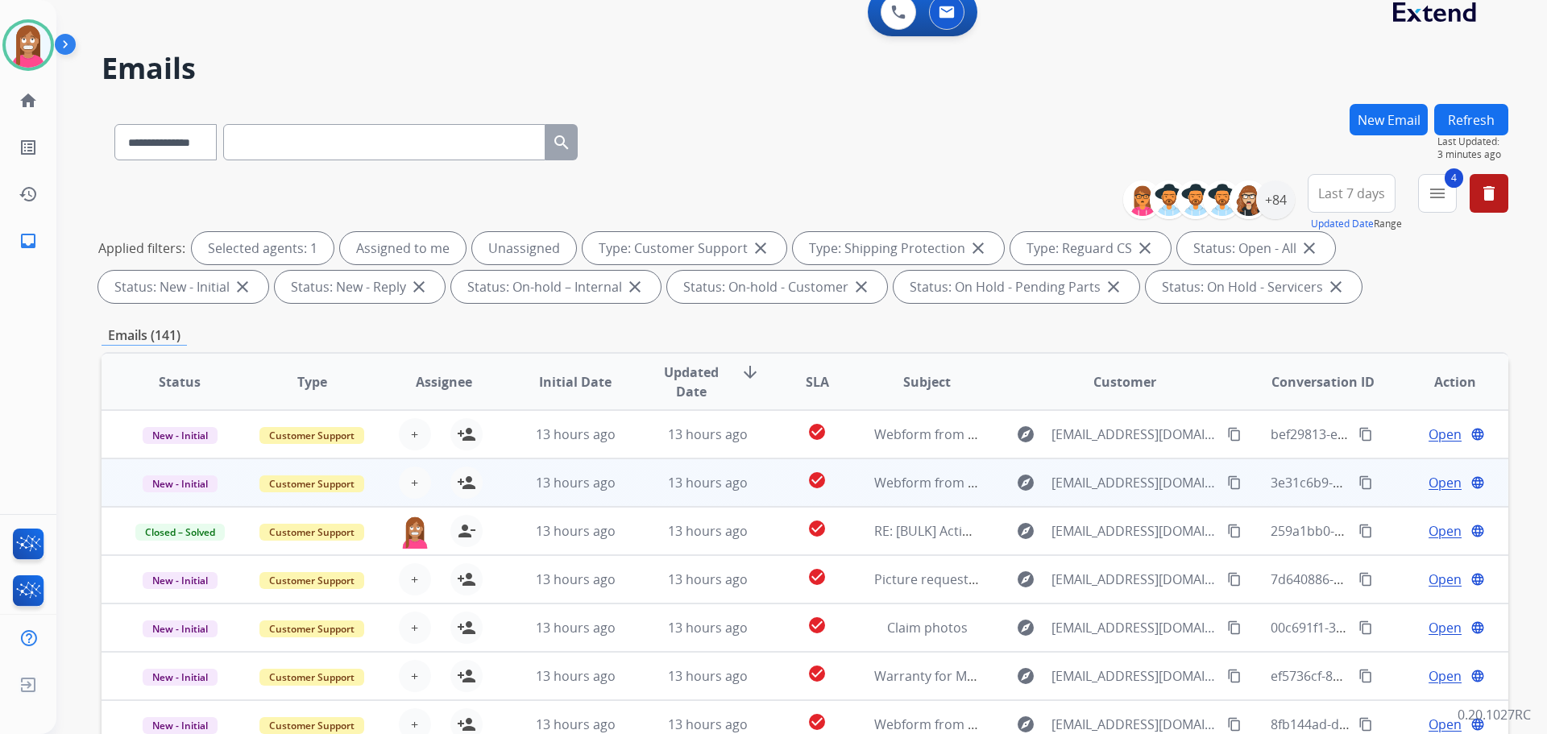  What do you see at coordinates (467, 531) in the screenshot?
I see `mat-icon: person_remove` at bounding box center [467, 531].